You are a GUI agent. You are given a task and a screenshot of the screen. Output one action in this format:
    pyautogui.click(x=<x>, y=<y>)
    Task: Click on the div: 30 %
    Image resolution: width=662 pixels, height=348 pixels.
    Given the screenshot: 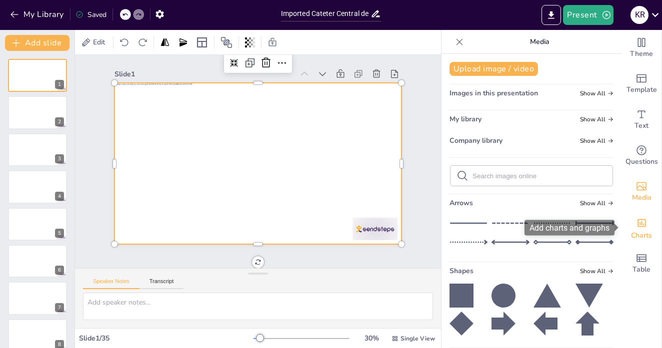 What is the action you would take?
    pyautogui.click(x=371, y=338)
    